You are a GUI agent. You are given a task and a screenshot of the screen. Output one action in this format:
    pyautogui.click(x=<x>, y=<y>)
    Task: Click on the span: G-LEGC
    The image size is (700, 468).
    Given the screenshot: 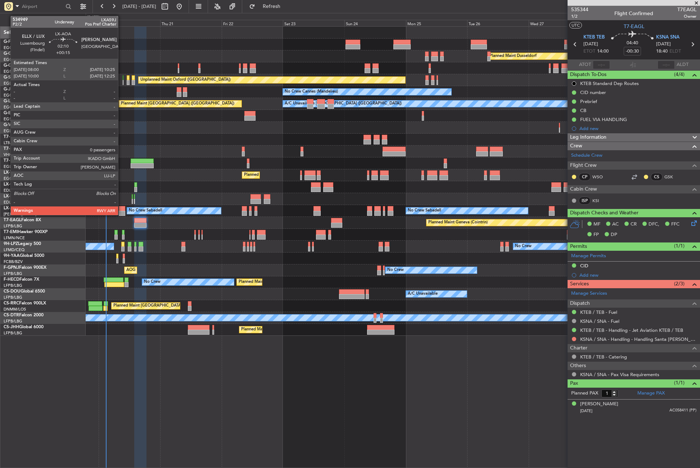 What is the action you would take?
    pyautogui.click(x=11, y=101)
    